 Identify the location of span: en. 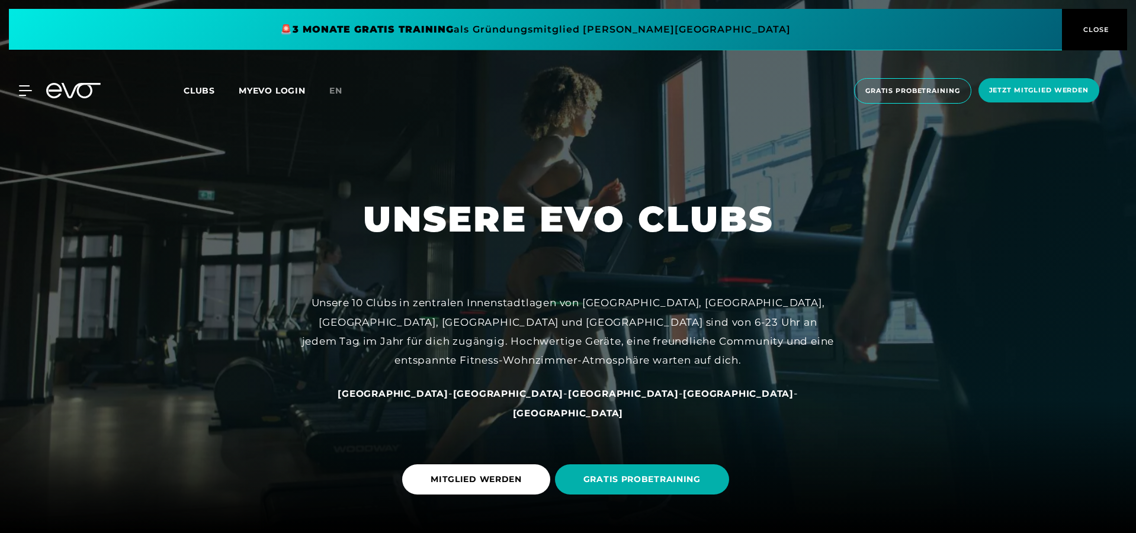
(336, 91).